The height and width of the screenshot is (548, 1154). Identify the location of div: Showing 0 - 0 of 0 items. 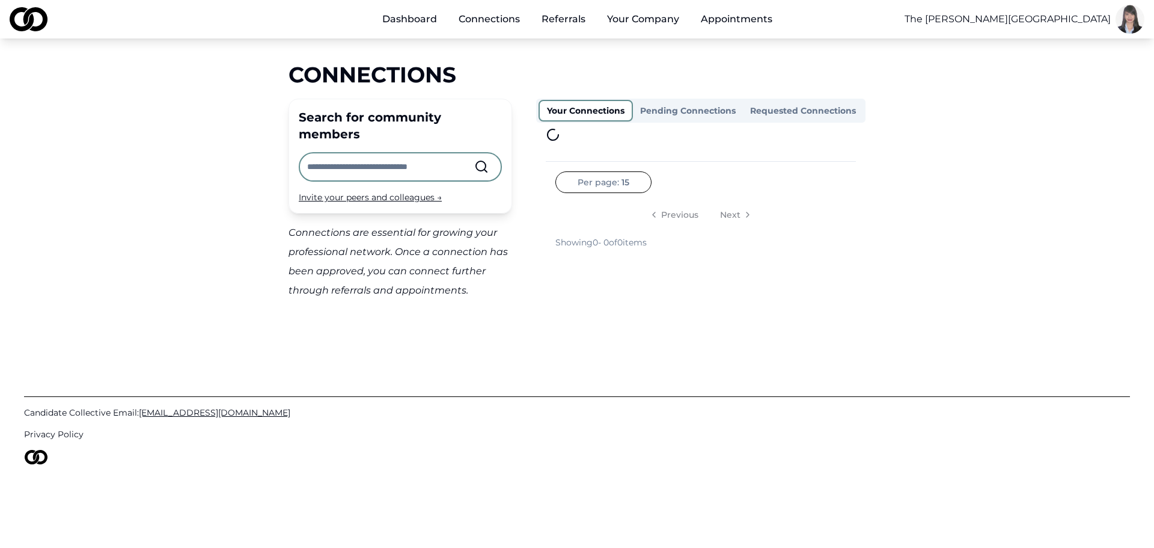
(601, 242).